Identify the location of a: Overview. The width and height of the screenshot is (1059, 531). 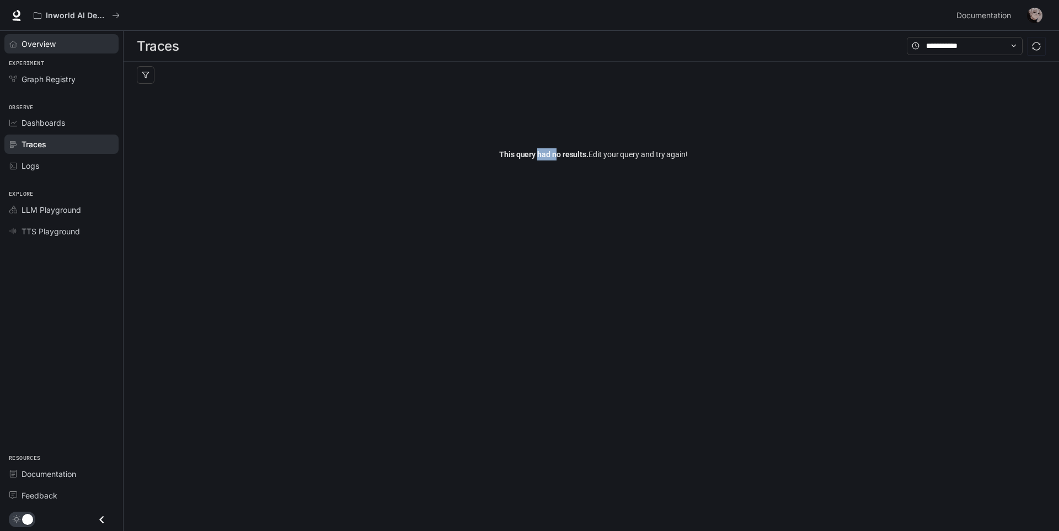
(61, 44).